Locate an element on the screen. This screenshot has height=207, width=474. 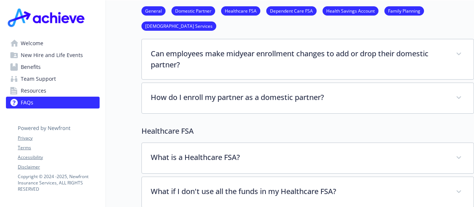
span: FAQs is located at coordinates (27, 103).